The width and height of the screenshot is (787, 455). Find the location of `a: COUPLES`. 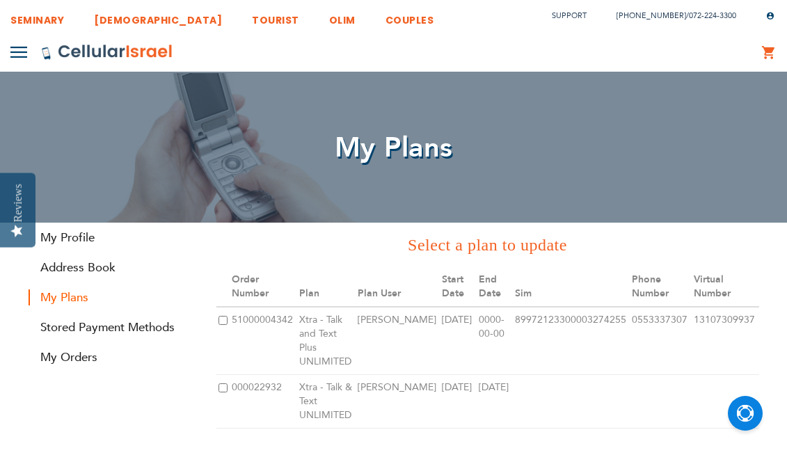

a: COUPLES is located at coordinates (410, 16).